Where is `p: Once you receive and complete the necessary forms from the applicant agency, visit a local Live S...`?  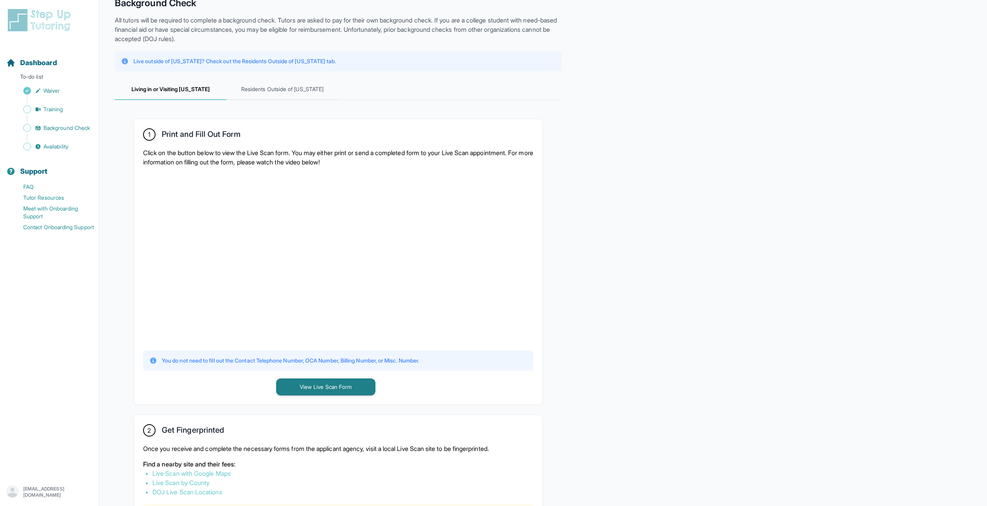
p: Once you receive and complete the necessary forms from the applicant agency, visit a local Live S... is located at coordinates (338, 449).